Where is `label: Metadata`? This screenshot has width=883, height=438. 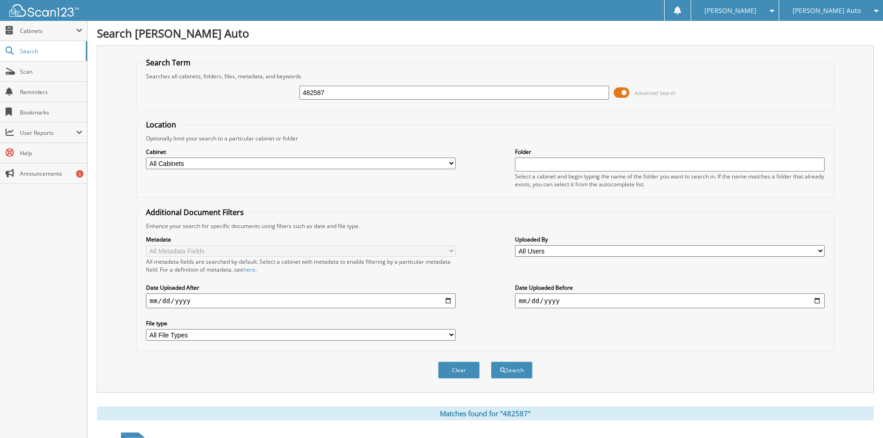
label: Metadata is located at coordinates (301, 239).